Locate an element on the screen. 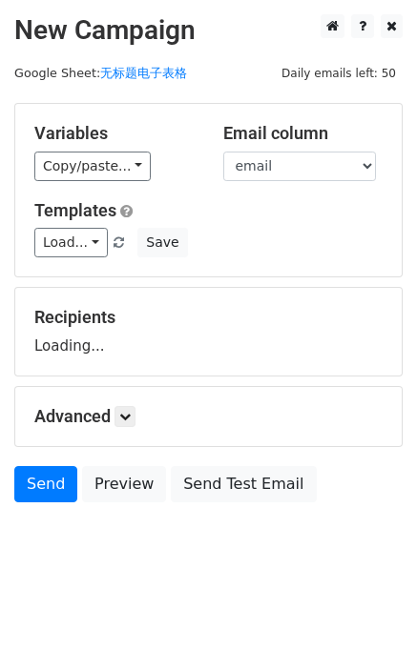 This screenshot has width=417, height=650. a: 无标题电子表格 is located at coordinates (143, 72).